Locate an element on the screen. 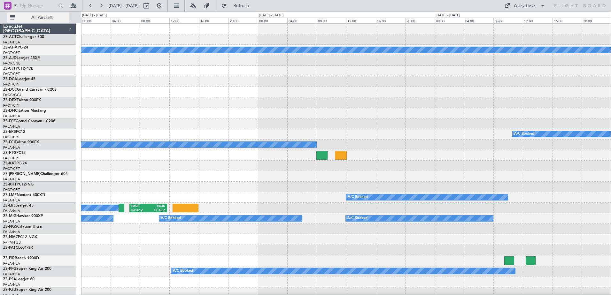  span: ZS-LMF is located at coordinates (10, 195).